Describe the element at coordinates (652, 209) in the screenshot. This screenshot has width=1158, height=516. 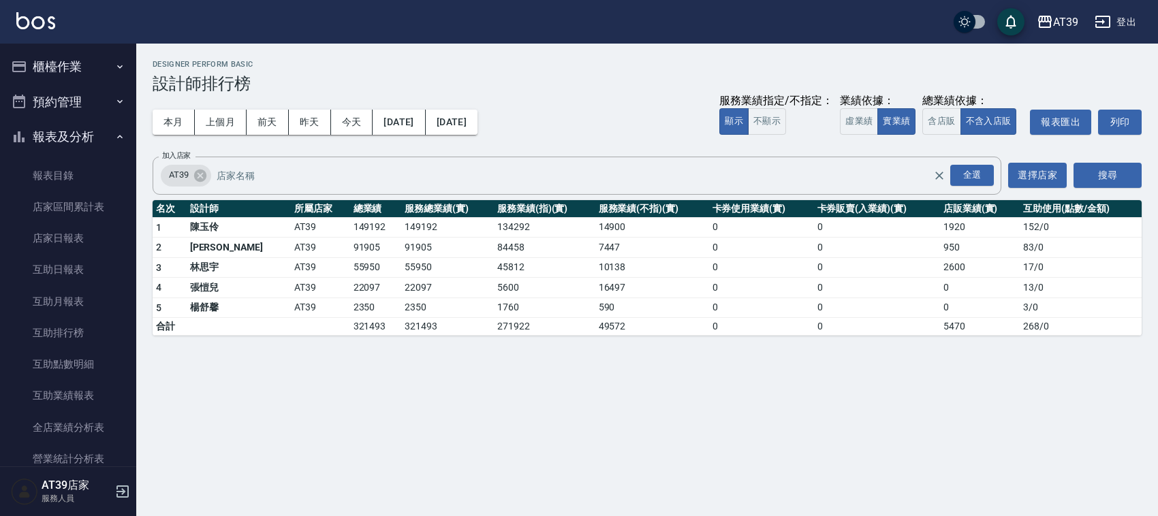
I see `th: 服務業績(不指)(實)` at that location.